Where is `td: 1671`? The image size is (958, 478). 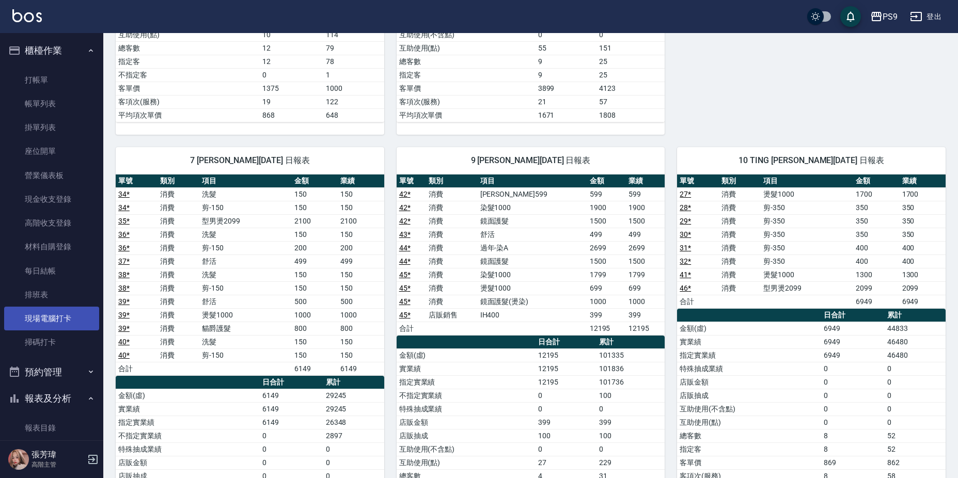 td: 1671 is located at coordinates (566, 115).